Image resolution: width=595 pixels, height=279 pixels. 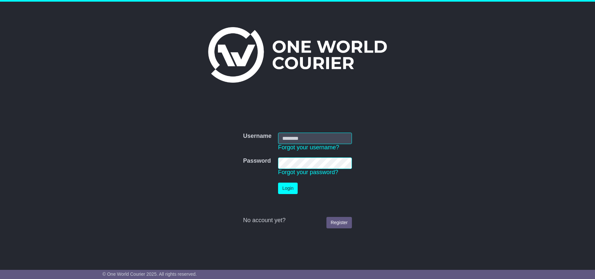 I want to click on a: Register, so click(x=339, y=222).